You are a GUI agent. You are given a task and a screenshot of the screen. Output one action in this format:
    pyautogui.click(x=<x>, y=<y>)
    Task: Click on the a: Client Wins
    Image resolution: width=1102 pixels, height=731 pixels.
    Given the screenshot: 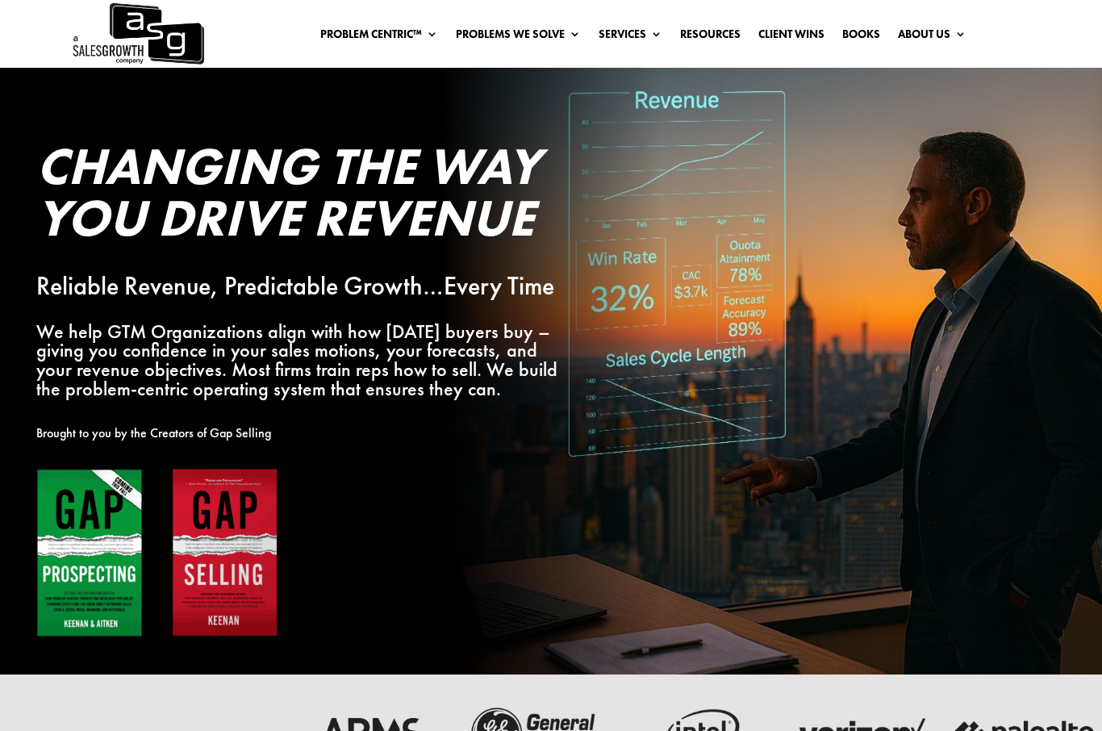 What is the action you would take?
    pyautogui.click(x=792, y=37)
    